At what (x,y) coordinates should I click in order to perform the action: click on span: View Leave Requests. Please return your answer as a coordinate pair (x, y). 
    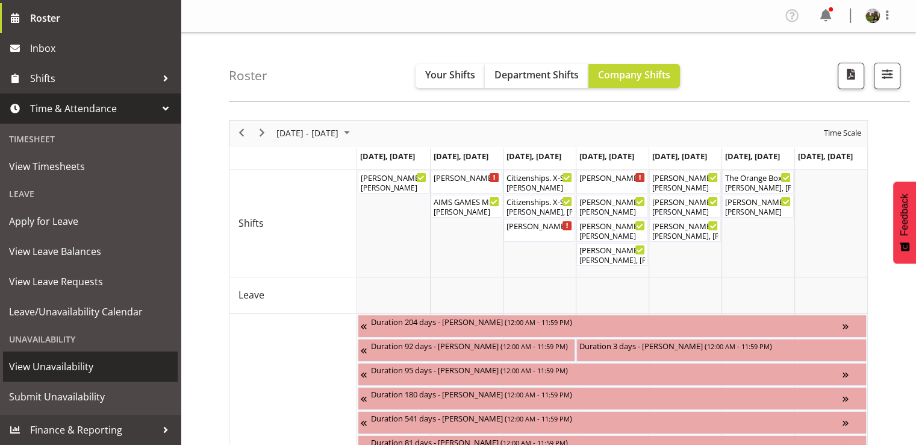
    Looking at the image, I should click on (90, 281).